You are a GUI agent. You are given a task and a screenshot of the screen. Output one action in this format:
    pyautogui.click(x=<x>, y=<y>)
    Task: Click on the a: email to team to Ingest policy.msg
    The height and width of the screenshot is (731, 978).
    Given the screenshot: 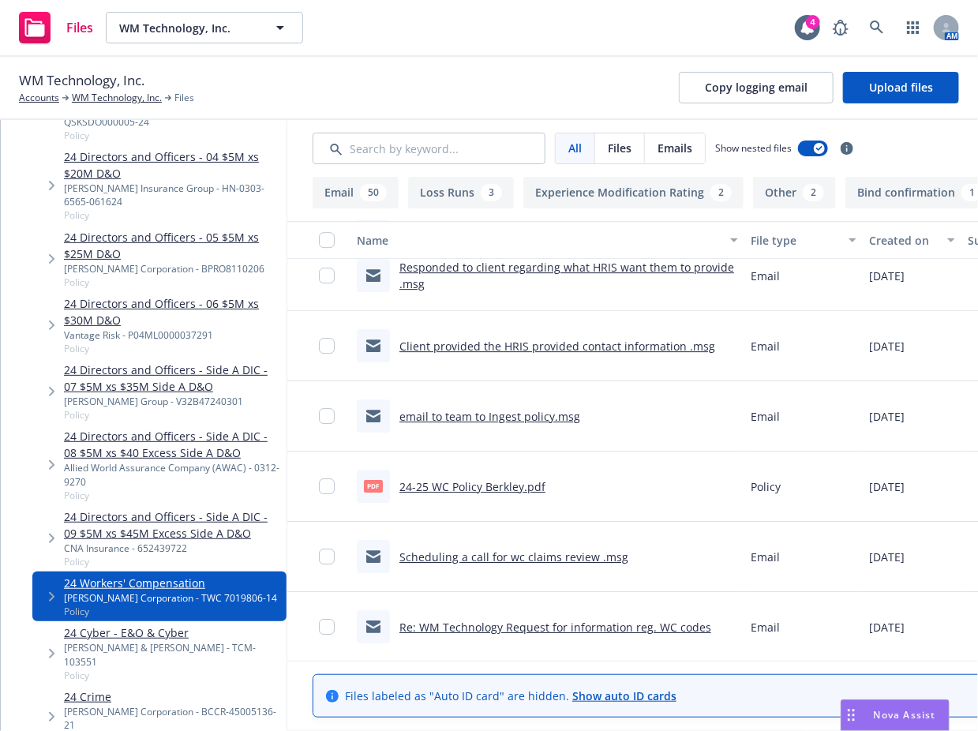 What is the action you would take?
    pyautogui.click(x=489, y=416)
    